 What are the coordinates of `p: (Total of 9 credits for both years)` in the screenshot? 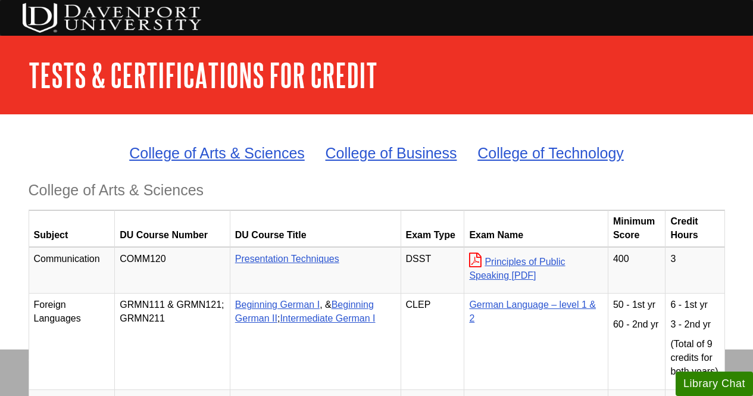 It's located at (695, 358).